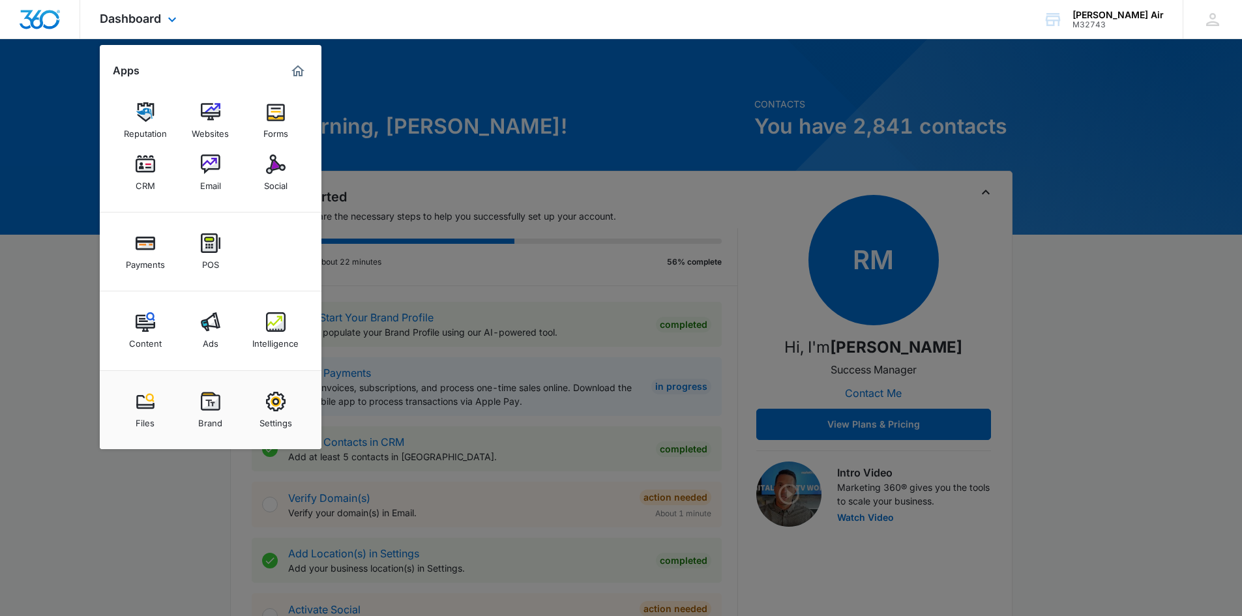 The image size is (1242, 616). Describe the element at coordinates (145, 420) in the screenshot. I see `div: Files` at that location.